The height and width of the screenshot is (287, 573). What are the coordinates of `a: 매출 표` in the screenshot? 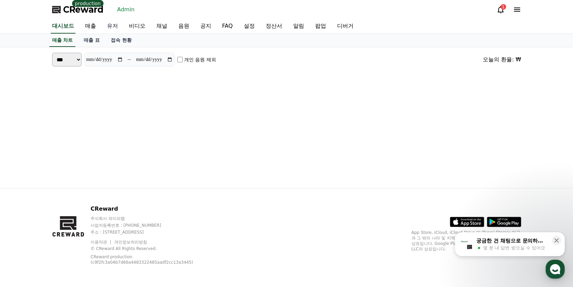 It's located at (91, 40).